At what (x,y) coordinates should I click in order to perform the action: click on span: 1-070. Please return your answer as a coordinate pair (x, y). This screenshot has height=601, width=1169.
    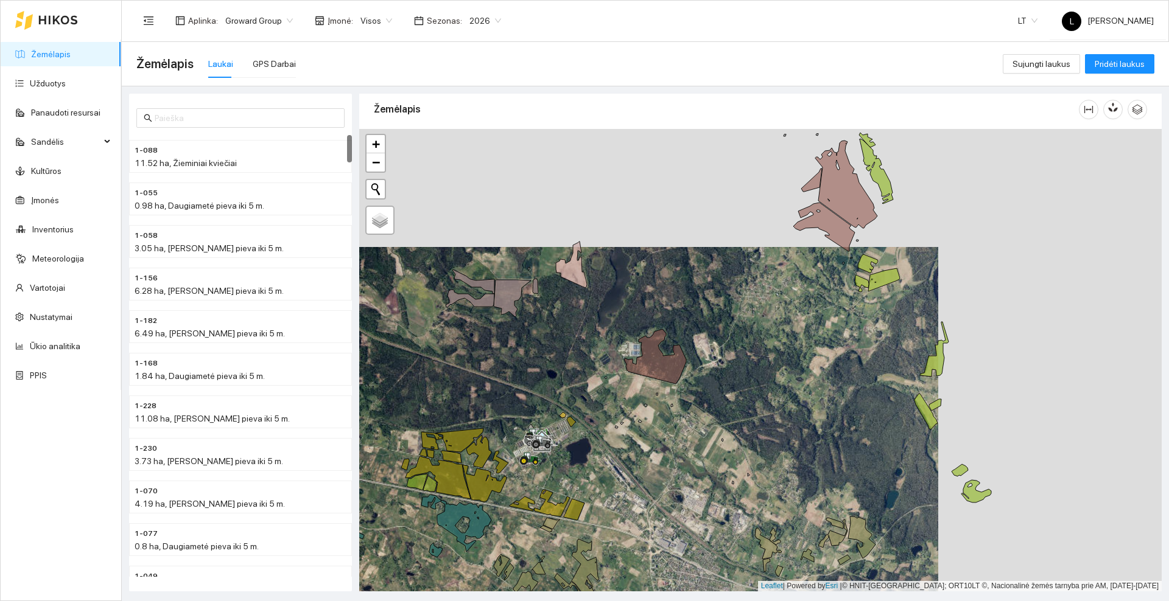
    Looking at the image, I should click on (146, 491).